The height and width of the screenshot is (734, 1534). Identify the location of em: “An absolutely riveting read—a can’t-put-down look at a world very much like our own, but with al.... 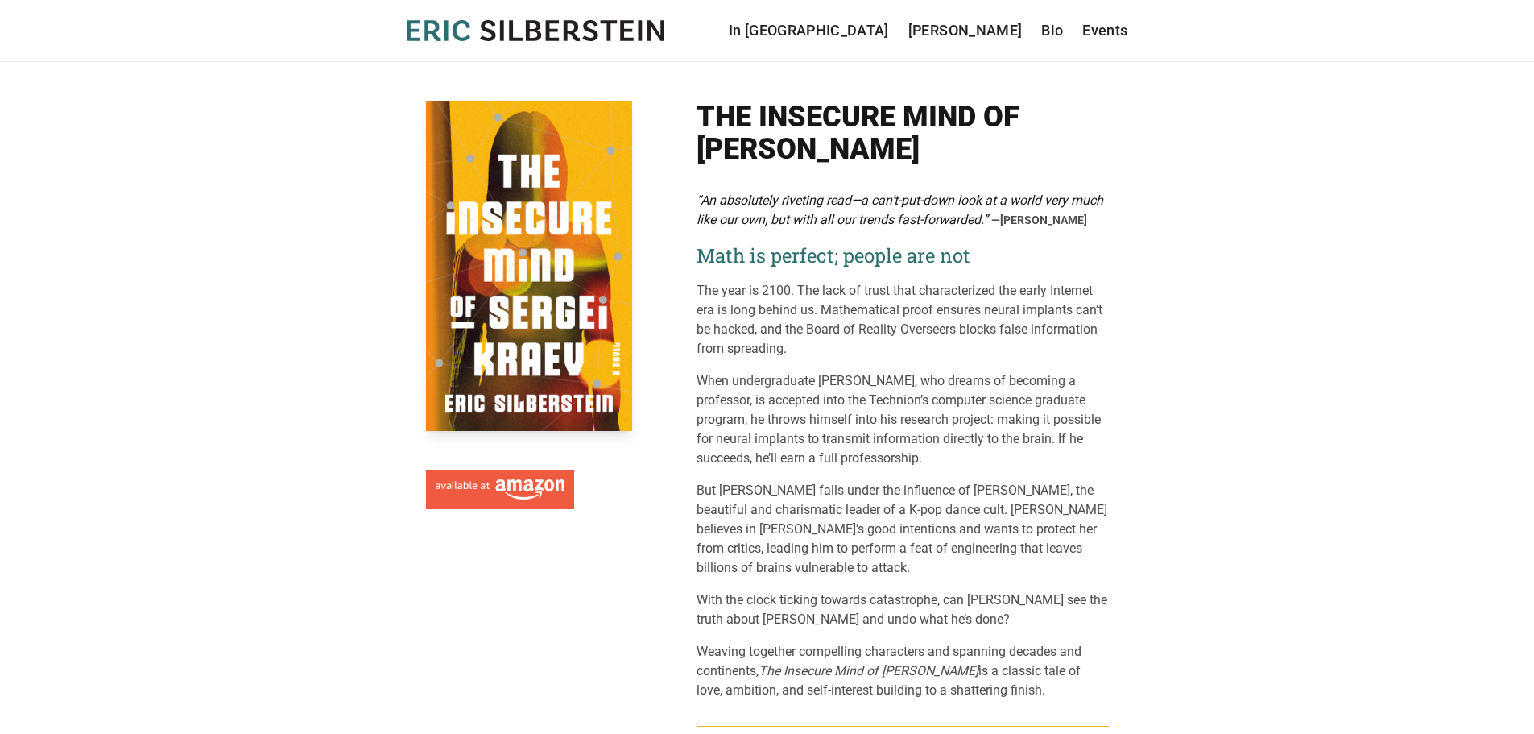
(900, 209).